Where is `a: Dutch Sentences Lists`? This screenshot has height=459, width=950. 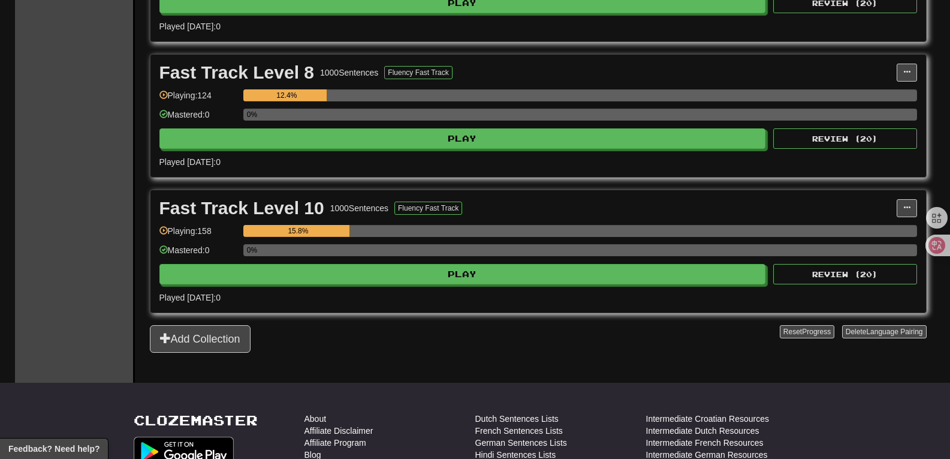 a: Dutch Sentences Lists is located at coordinates (517, 419).